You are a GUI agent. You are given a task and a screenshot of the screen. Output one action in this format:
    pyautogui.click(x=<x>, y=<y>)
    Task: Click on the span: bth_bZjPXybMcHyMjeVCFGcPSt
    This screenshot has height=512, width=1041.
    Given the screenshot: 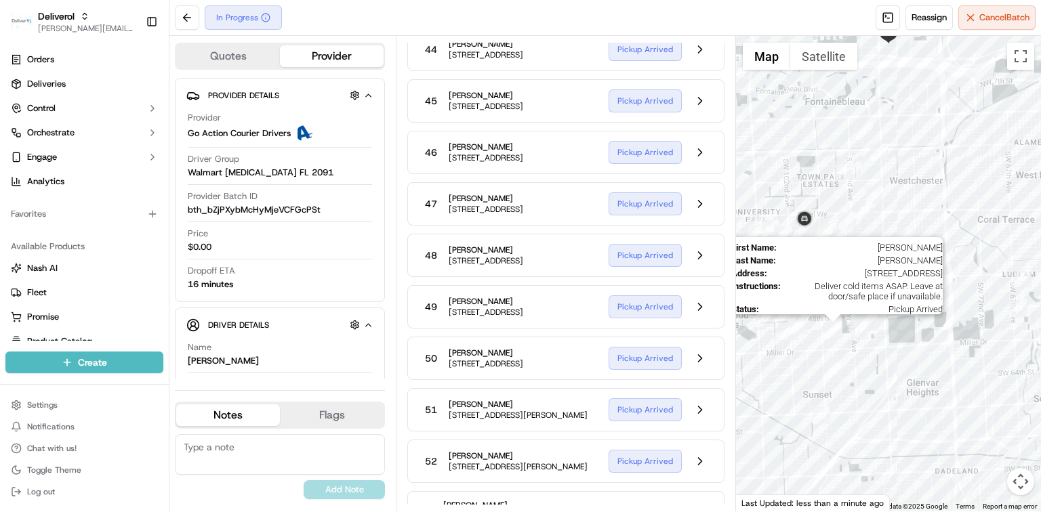 What is the action you would take?
    pyautogui.click(x=254, y=210)
    